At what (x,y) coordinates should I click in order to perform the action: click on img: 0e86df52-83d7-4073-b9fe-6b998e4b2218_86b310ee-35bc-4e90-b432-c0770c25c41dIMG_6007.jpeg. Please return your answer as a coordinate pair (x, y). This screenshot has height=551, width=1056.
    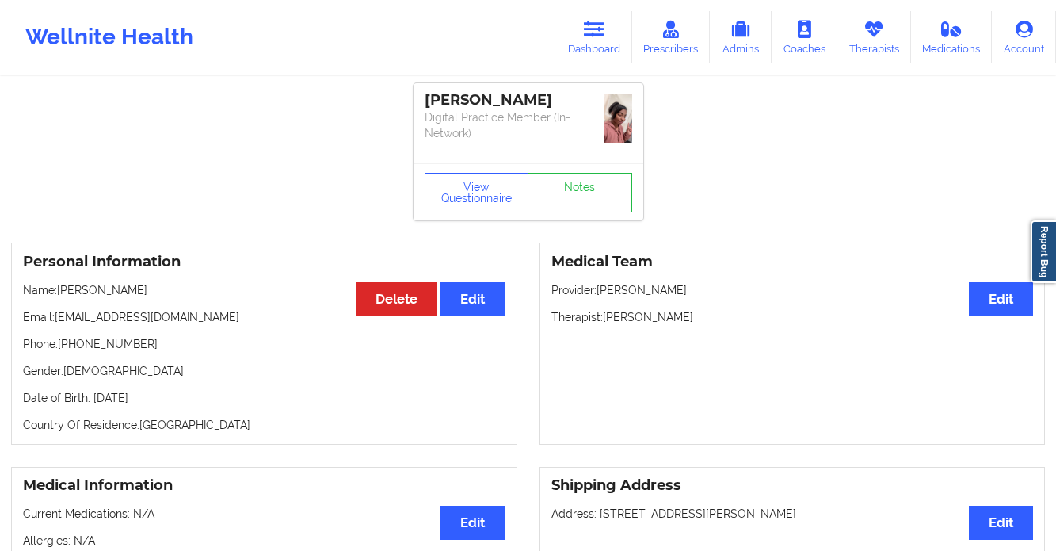
    Looking at the image, I should click on (618, 119).